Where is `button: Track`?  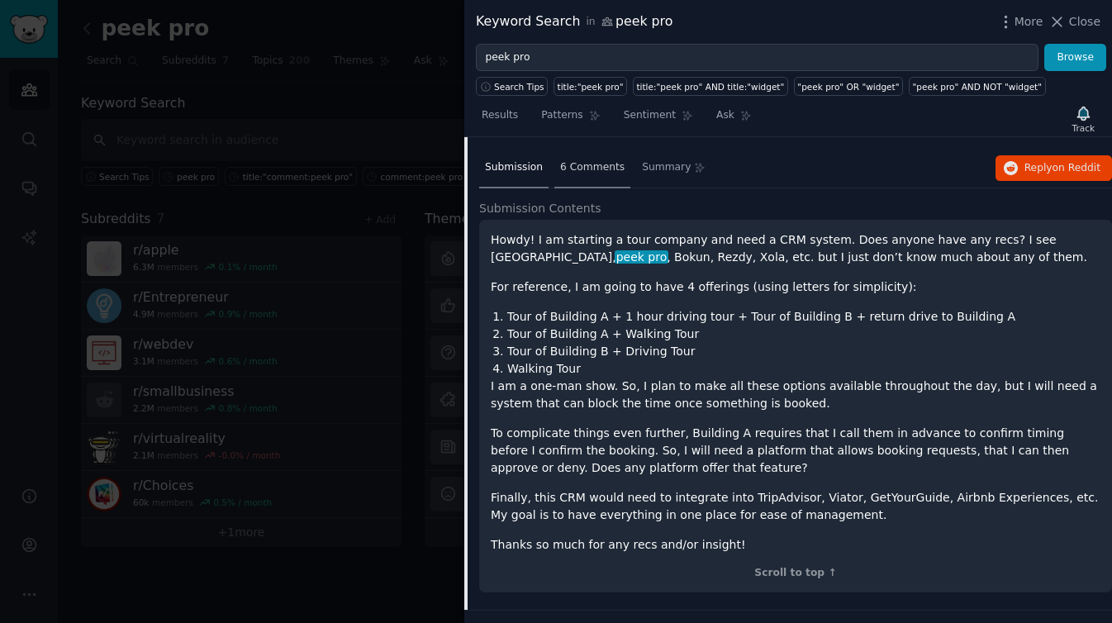
button: Track is located at coordinates (1083, 119).